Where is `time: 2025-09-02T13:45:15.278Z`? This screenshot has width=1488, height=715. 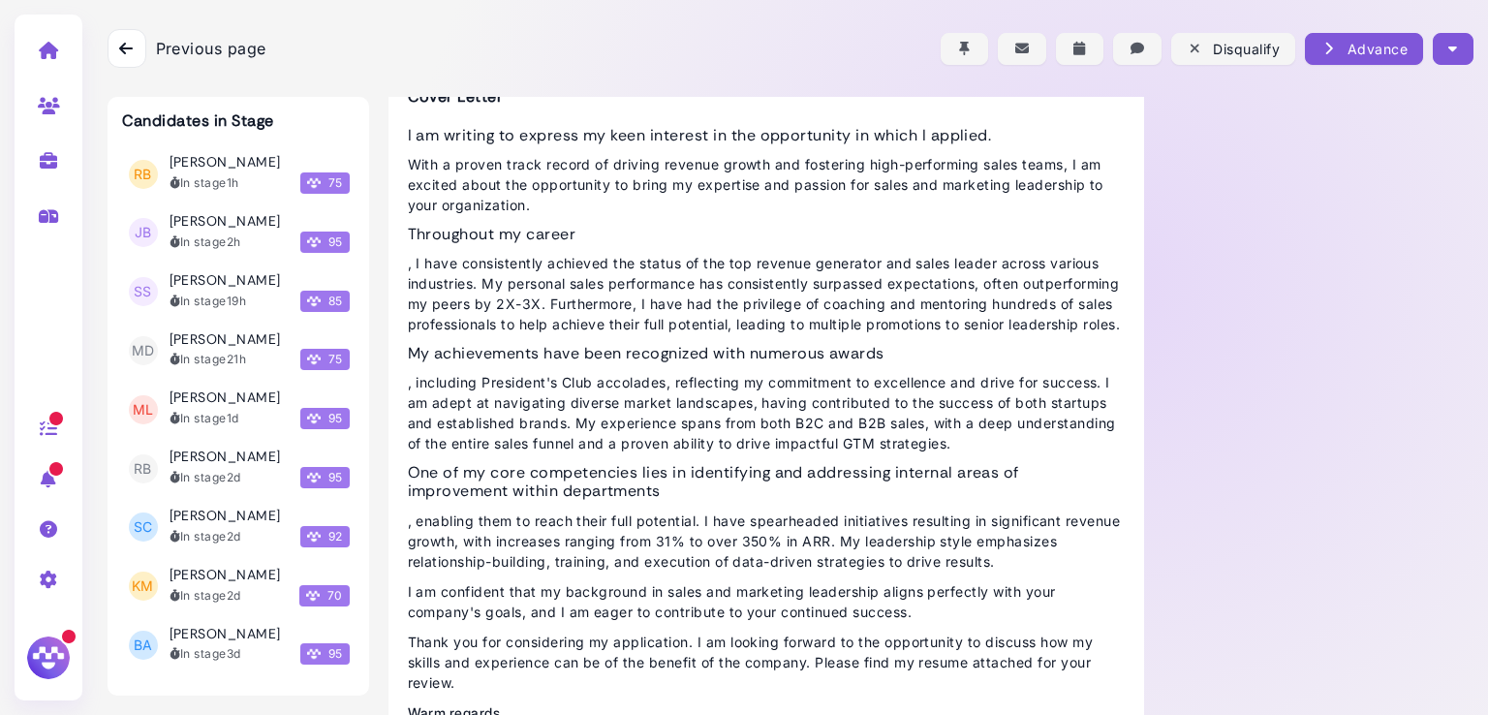 time: 2025-09-02T13:45:15.278Z is located at coordinates (232, 417).